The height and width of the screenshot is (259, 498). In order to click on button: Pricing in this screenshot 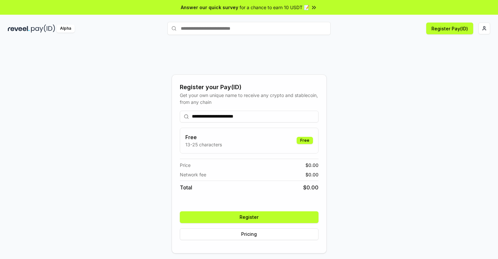, I will do `click(249, 234)`.